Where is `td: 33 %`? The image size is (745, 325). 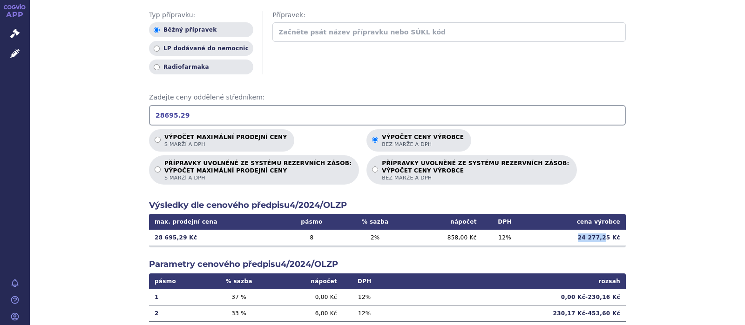 td: 33 % is located at coordinates (239, 313).